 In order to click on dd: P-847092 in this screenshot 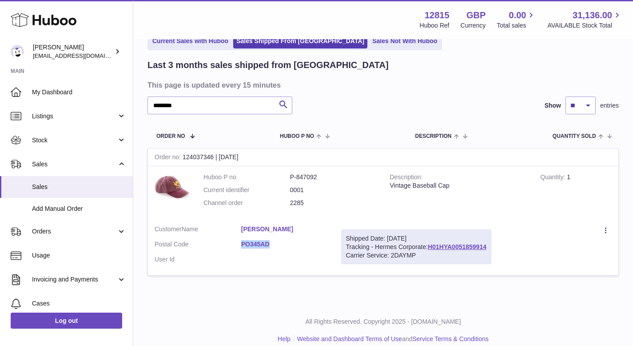, I will do `click(333, 177)`.